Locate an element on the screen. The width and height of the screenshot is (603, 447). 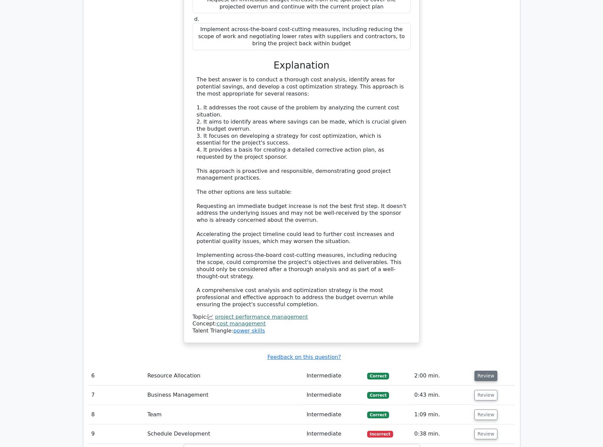
td: 8 is located at coordinates (117, 414).